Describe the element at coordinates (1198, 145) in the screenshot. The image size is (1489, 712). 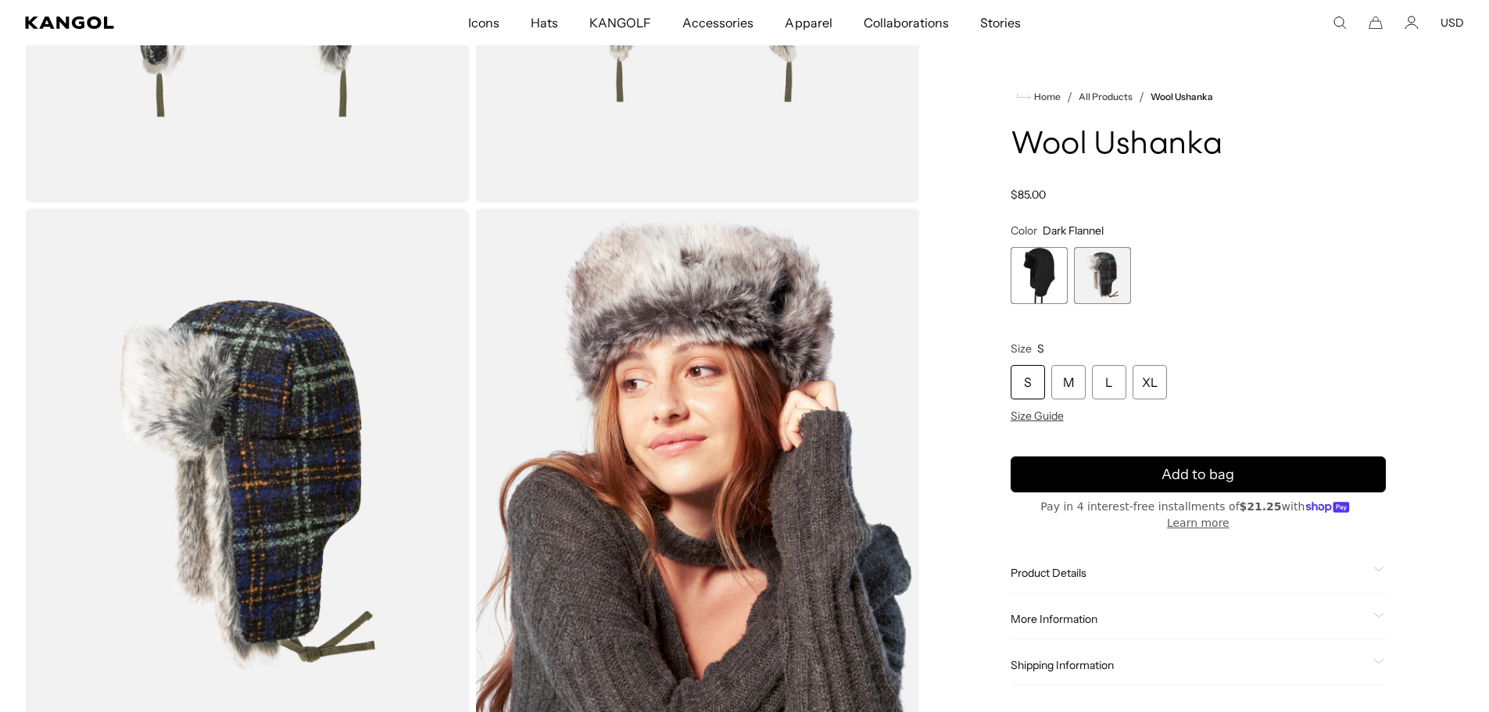
I see `h1: Wool Ushanka` at that location.